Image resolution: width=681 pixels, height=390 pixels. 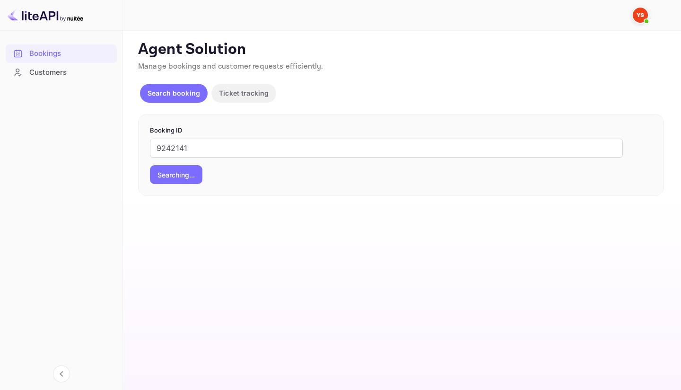 I want to click on img: LiteAPI logo, so click(x=45, y=15).